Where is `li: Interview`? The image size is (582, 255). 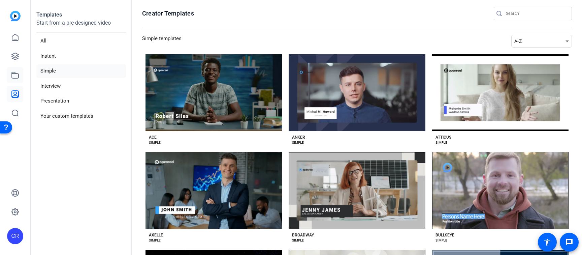 li: Interview is located at coordinates (81, 86).